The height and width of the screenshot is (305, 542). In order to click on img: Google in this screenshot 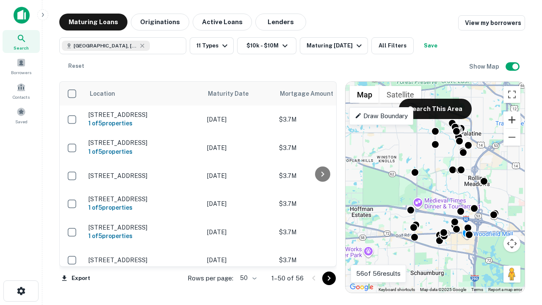, I will do `click(362, 287)`.